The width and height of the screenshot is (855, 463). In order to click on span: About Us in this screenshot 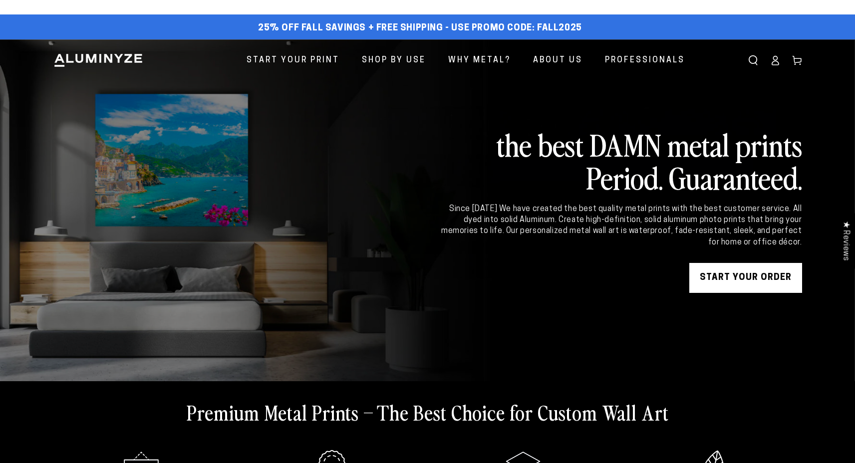, I will do `click(557, 60)`.